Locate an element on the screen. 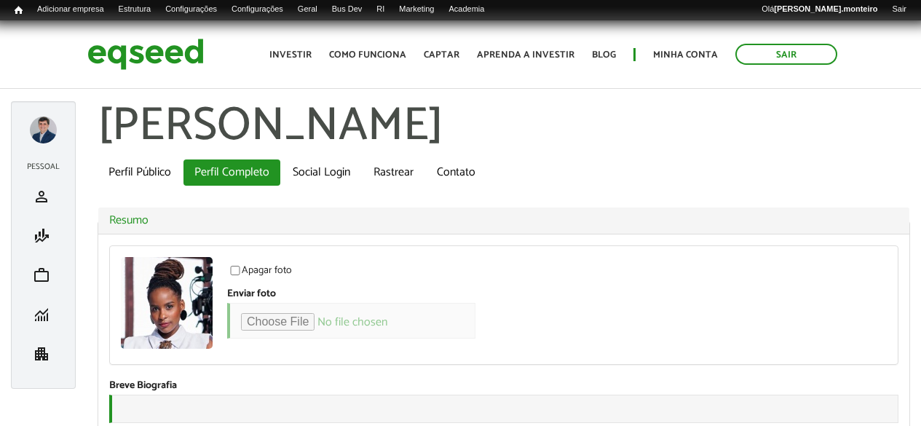 This screenshot has width=921, height=426. input: Apagar foto is located at coordinates (235, 270).